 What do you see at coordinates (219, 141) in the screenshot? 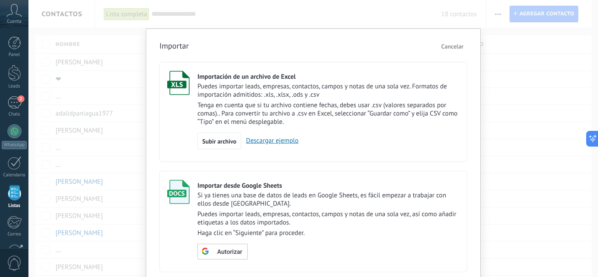
I see `span: Subir archivo` at bounding box center [219, 141].